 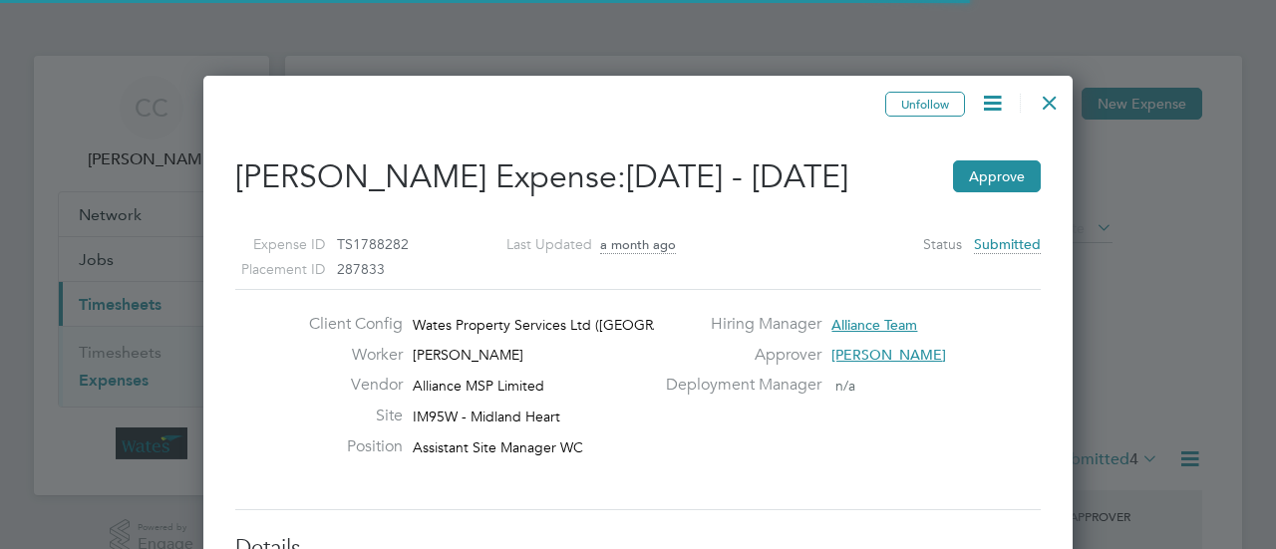 I want to click on span: Submitted, so click(x=1007, y=244).